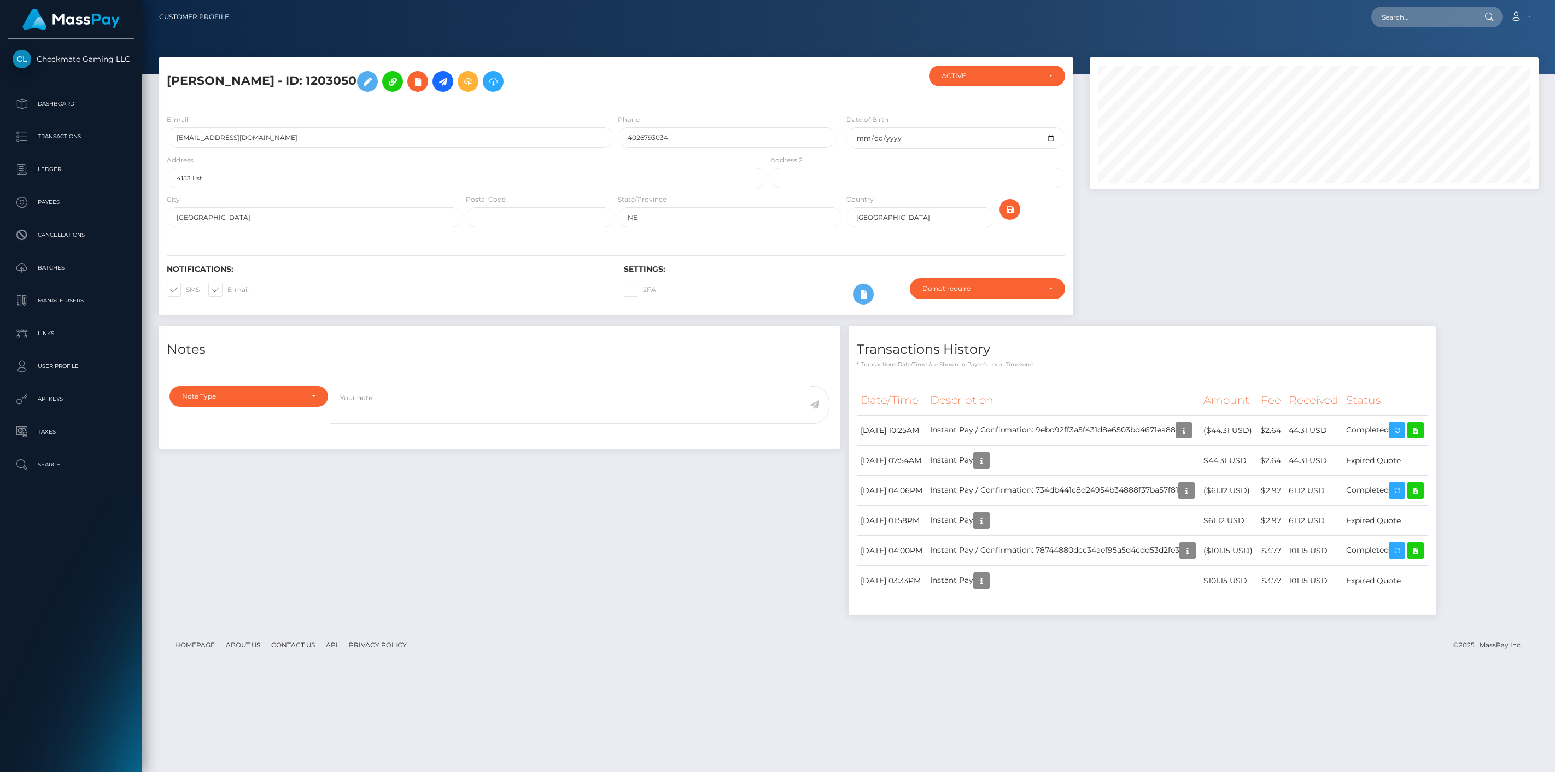 The width and height of the screenshot is (1555, 772). I want to click on a: API Keys, so click(71, 399).